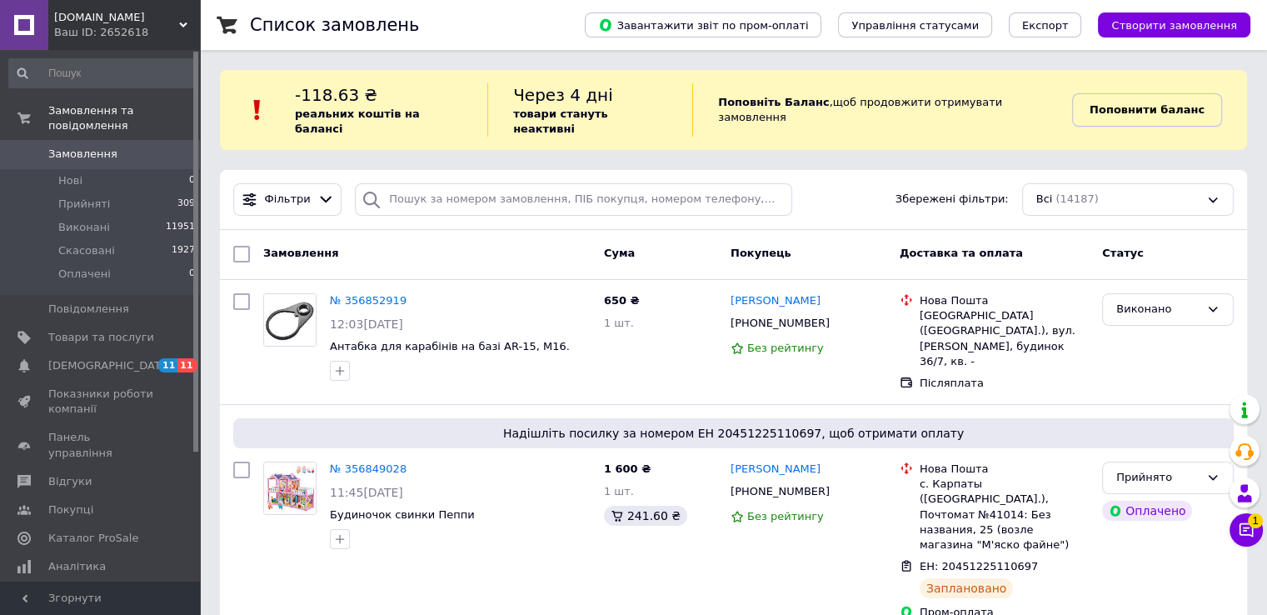 This screenshot has width=1267, height=615. What do you see at coordinates (402, 514) in the screenshot?
I see `span: Будиночок свинки Пеппи` at bounding box center [402, 514].